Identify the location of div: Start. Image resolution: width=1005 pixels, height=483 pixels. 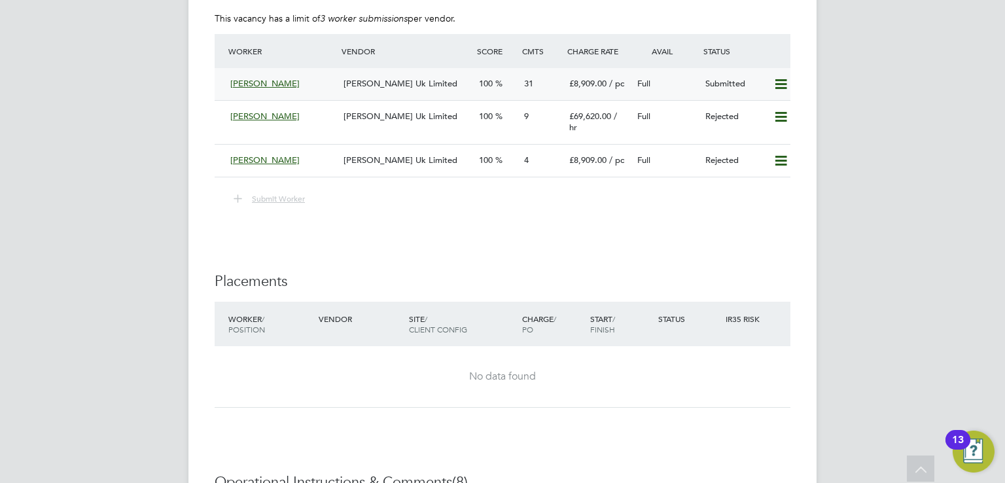
(621, 324).